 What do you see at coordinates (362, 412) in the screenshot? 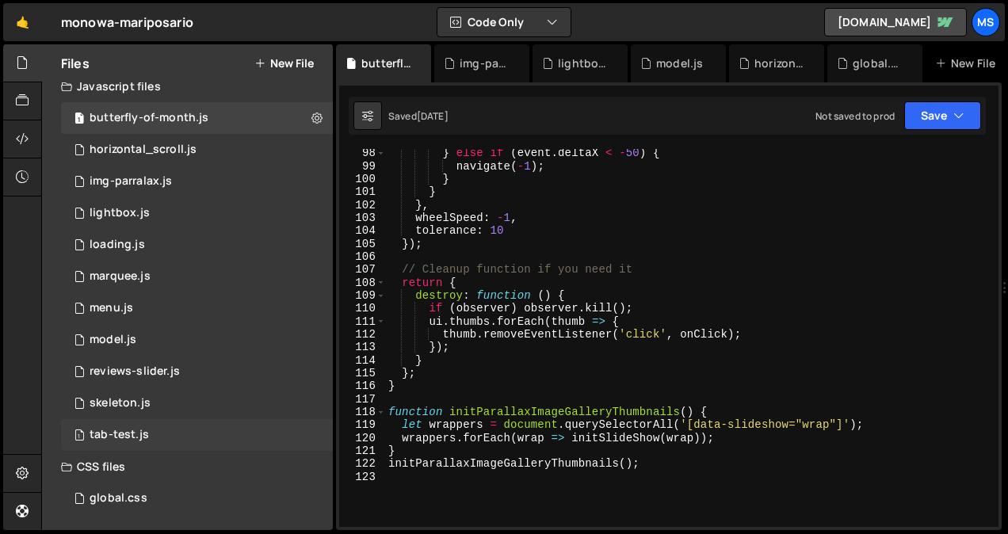
I see `div: 118` at bounding box center [362, 412].